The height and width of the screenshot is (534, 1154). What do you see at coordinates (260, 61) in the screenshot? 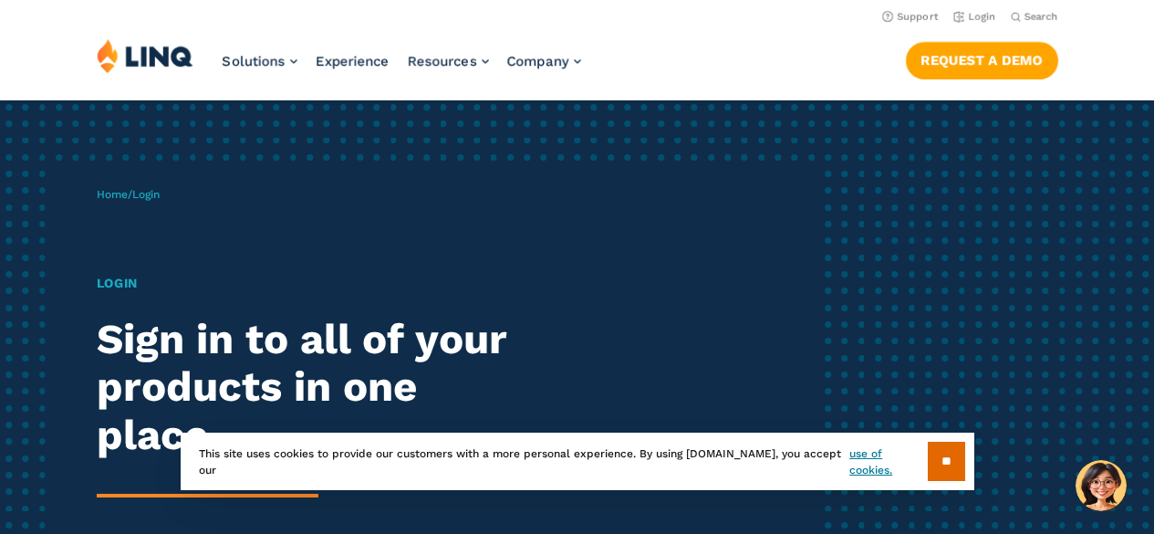
I see `a: Solutions` at bounding box center [260, 61].